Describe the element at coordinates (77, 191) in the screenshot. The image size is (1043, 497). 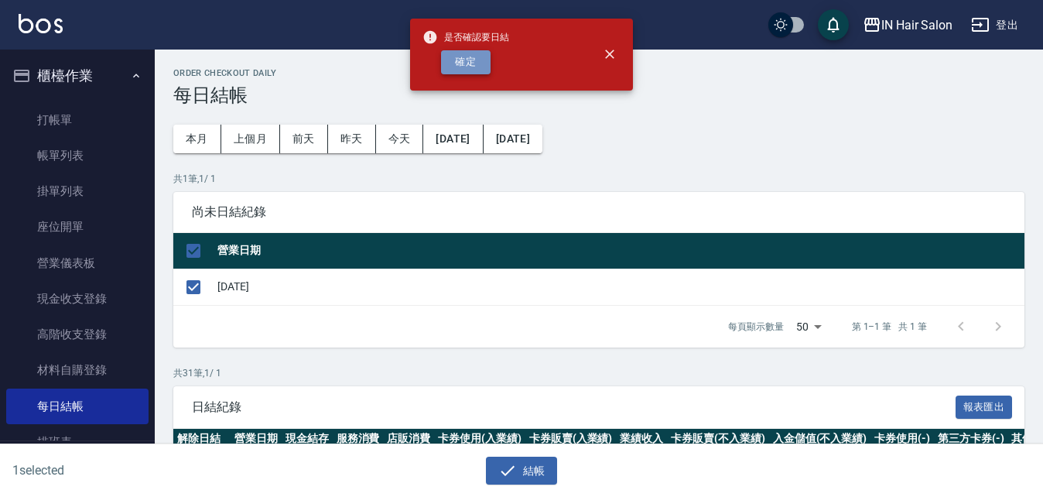
I see `a: 掛單列表` at that location.